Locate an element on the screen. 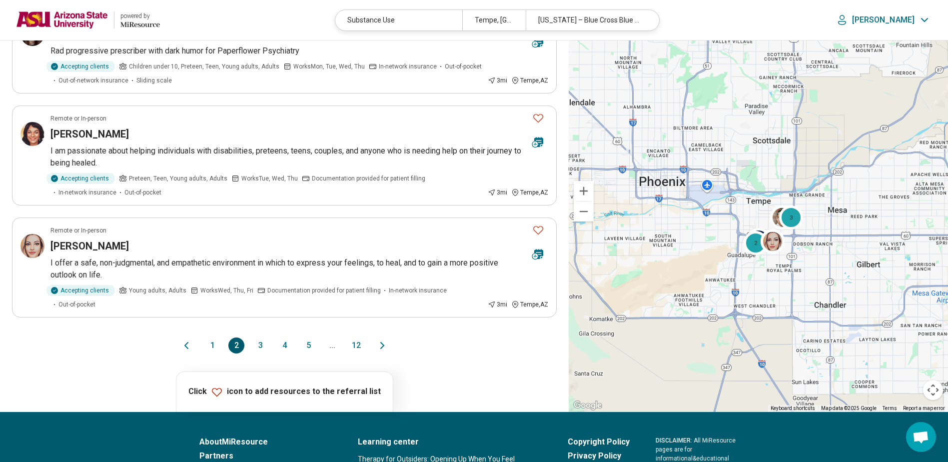 The width and height of the screenshot is (948, 462). a: Learning center is located at coordinates (450, 442).